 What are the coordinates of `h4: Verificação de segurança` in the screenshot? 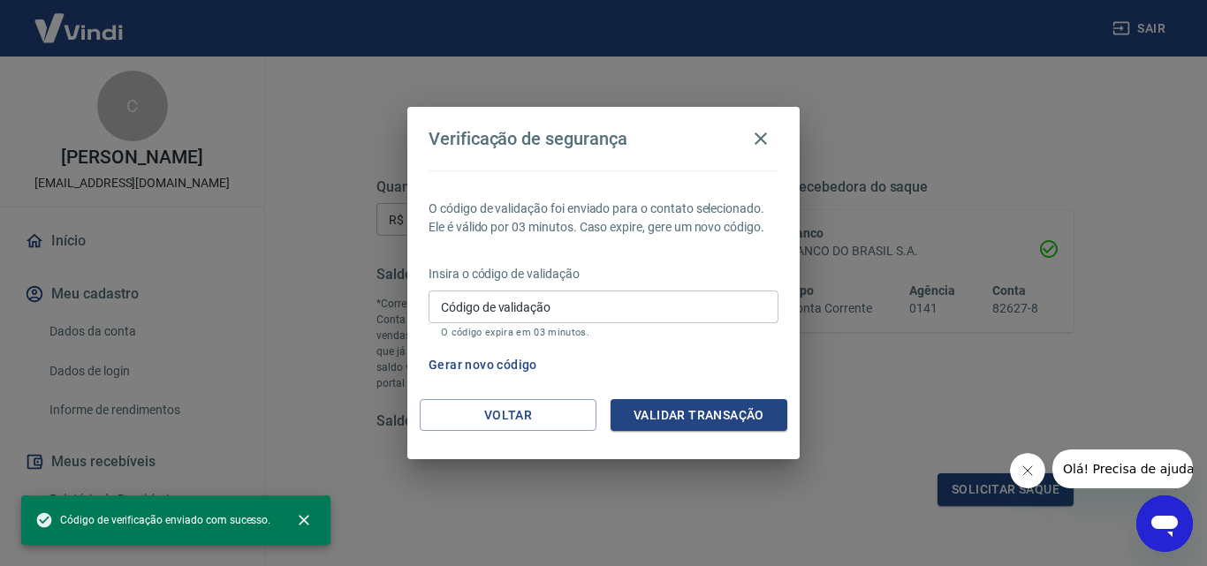 It's located at (527, 139).